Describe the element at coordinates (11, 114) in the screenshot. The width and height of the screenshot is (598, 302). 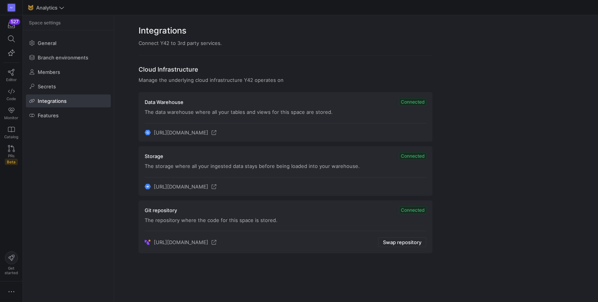
I see `a: Monitor` at that location.